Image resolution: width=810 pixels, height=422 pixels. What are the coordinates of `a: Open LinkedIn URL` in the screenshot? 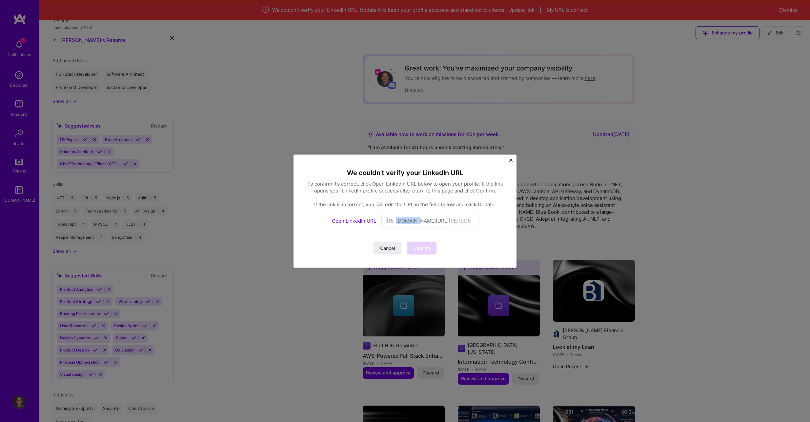 It's located at (354, 221).